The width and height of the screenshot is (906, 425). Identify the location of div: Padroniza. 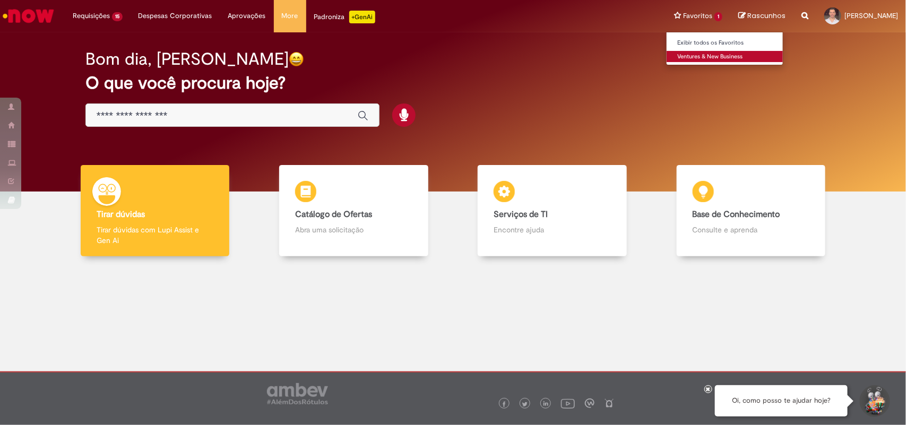
(345, 17).